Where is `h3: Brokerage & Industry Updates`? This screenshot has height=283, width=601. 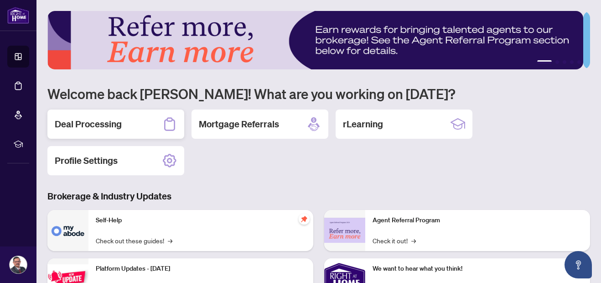 h3: Brokerage & Industry Updates is located at coordinates (319, 196).